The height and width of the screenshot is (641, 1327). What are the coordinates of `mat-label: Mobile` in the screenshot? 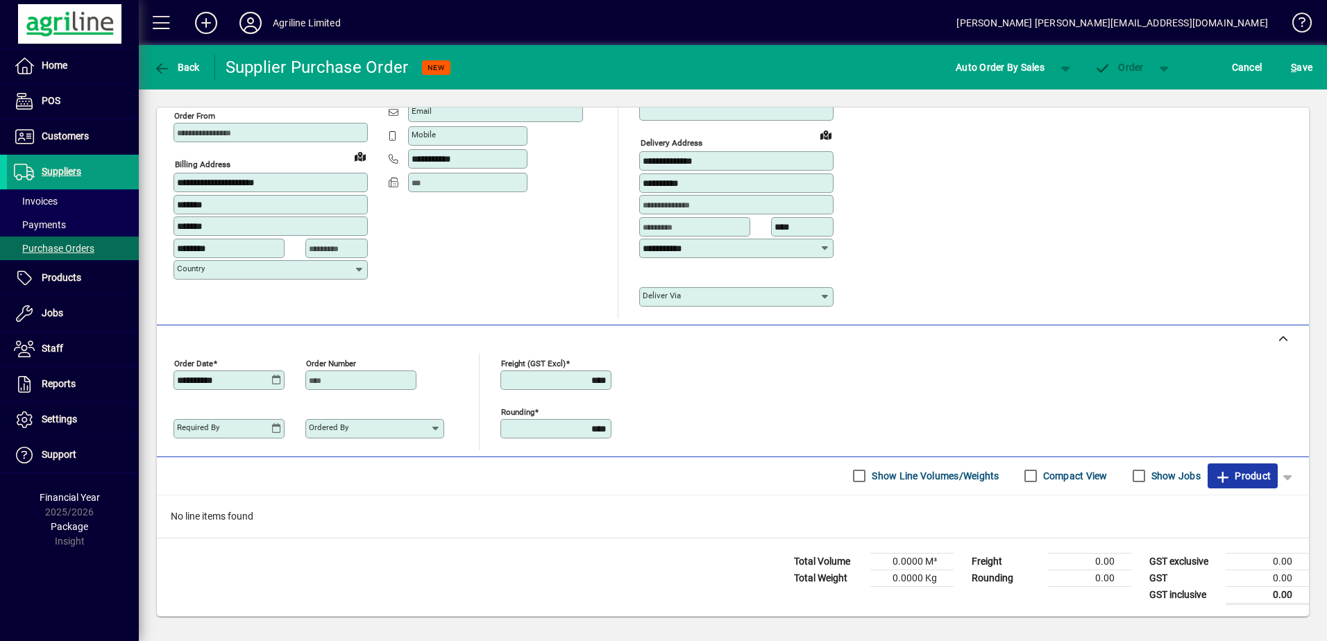 It's located at (423, 135).